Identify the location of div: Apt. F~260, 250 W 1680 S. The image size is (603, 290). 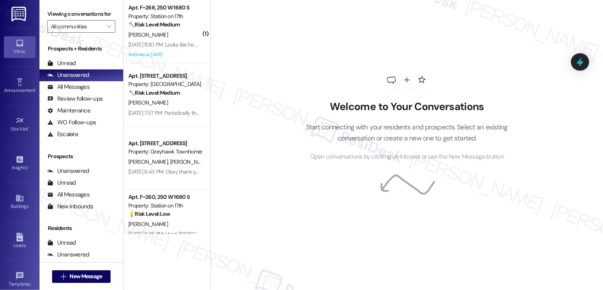
(165, 197).